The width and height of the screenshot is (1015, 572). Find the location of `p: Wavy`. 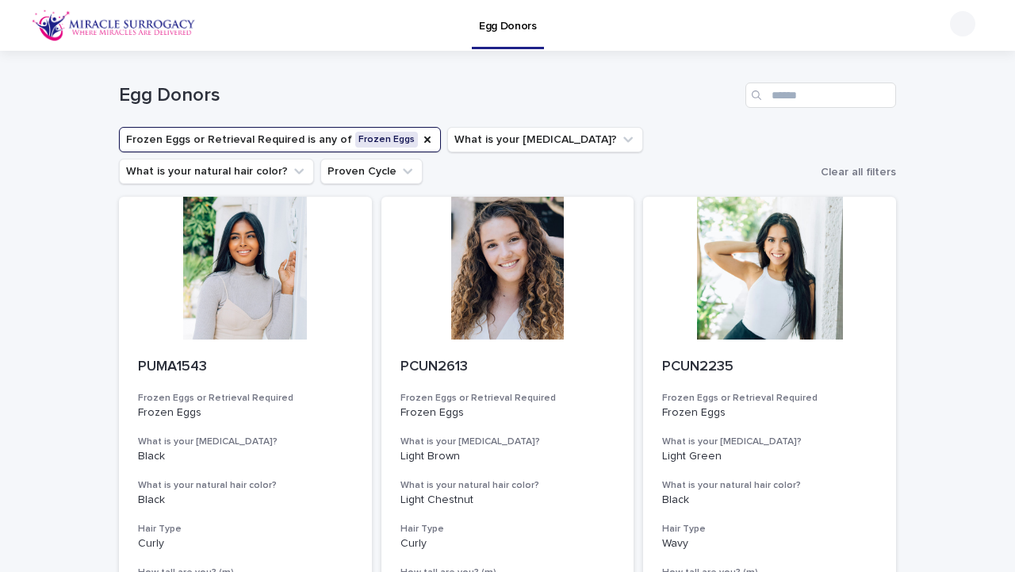

p: Wavy is located at coordinates (769, 543).